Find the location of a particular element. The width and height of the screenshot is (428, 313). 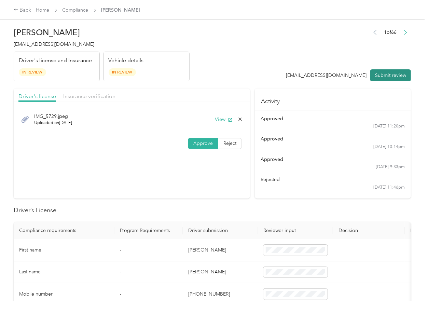

span: 1 of 66 is located at coordinates (390, 32).